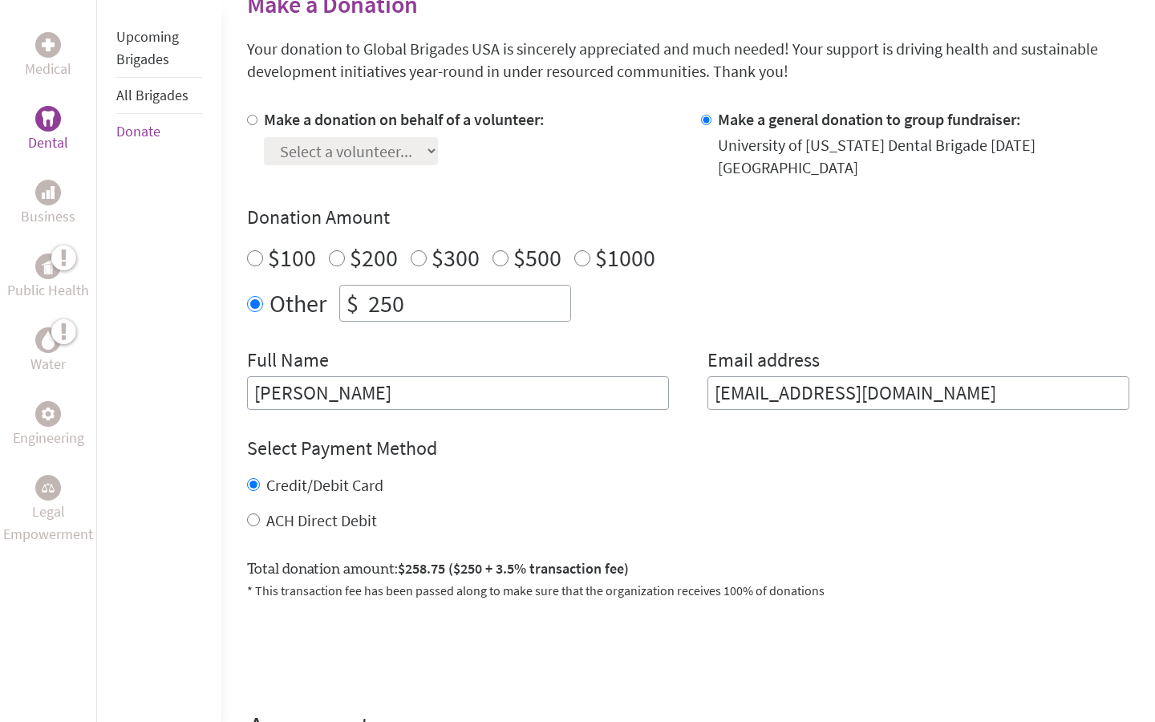 The width and height of the screenshot is (1155, 722). Describe the element at coordinates (48, 143) in the screenshot. I see `p: Dental` at that location.